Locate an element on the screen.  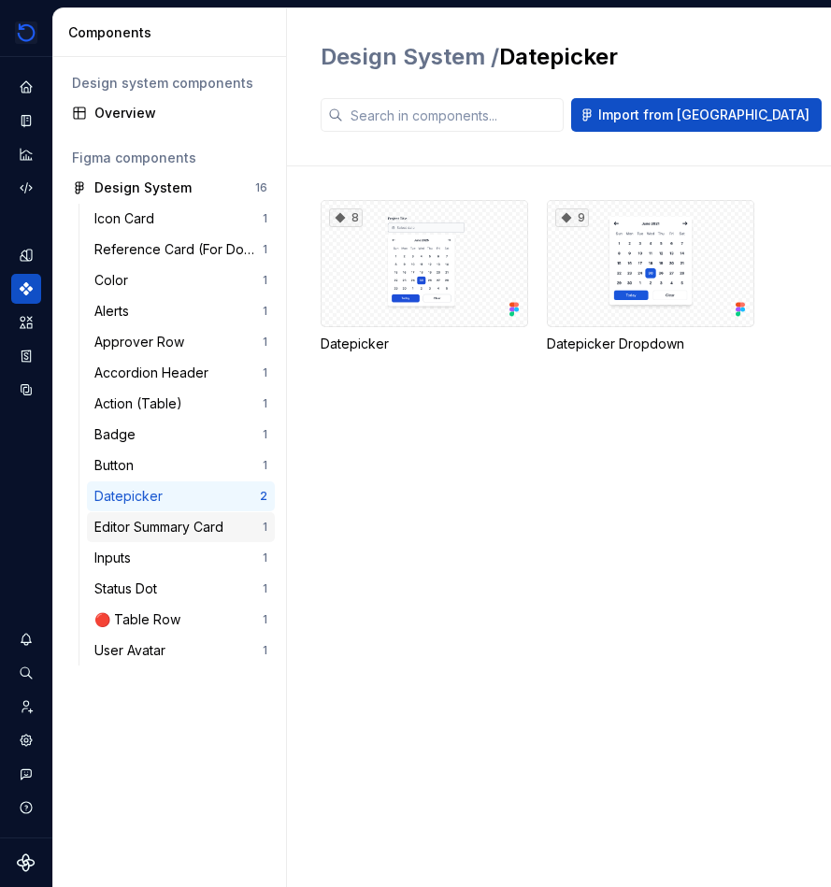
a: Analytics is located at coordinates (26, 154).